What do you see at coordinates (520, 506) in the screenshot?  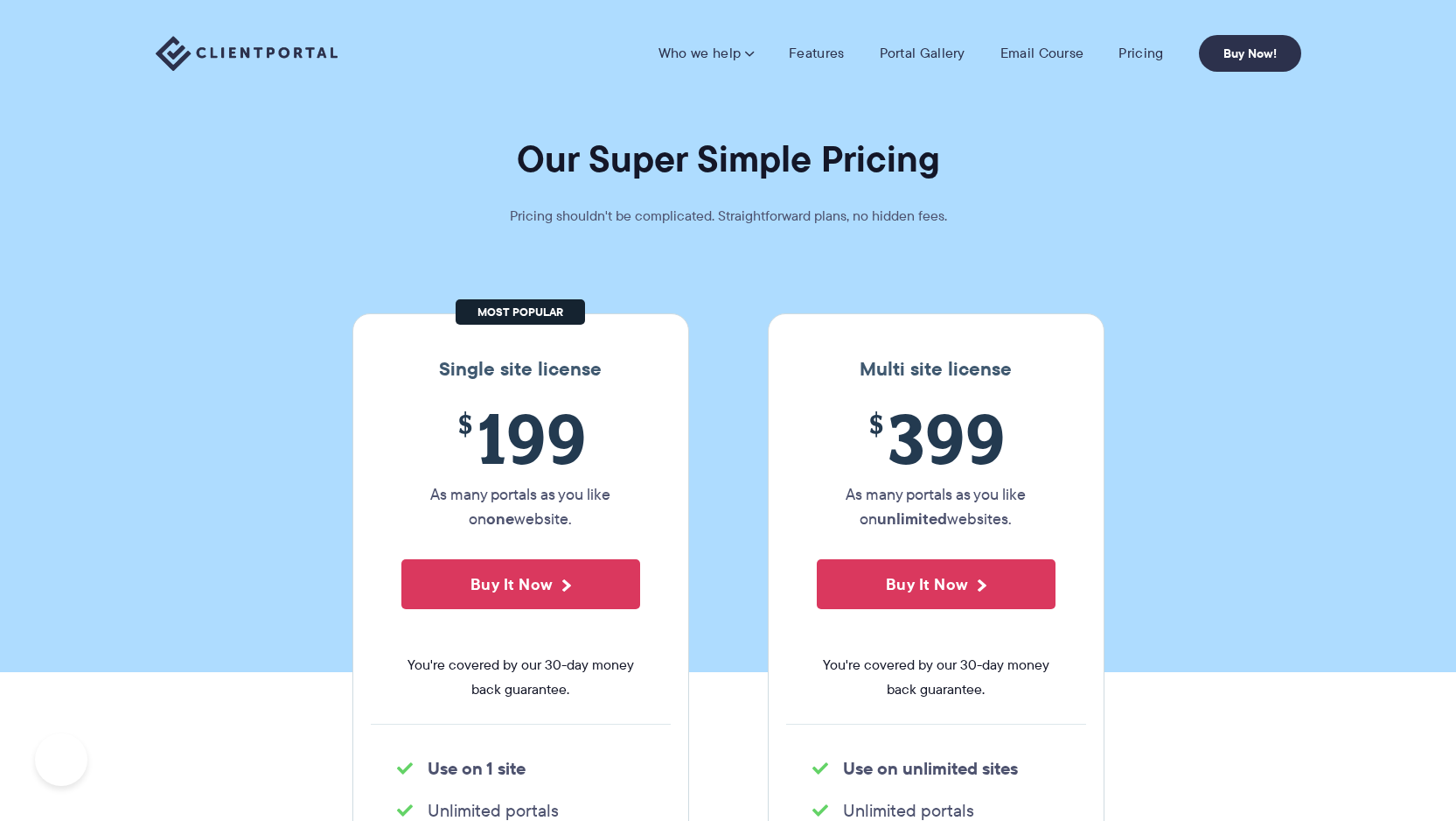 I see `p: As many portals as you like on website.` at bounding box center [520, 506].